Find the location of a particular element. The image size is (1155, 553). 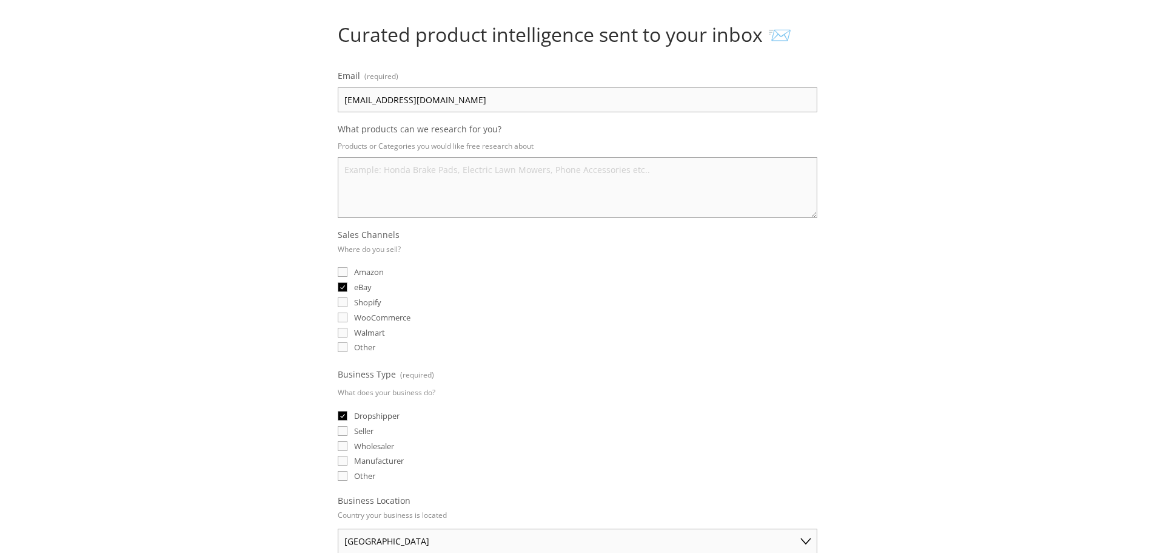

span: What products can we research for you? is located at coordinates (420, 129).